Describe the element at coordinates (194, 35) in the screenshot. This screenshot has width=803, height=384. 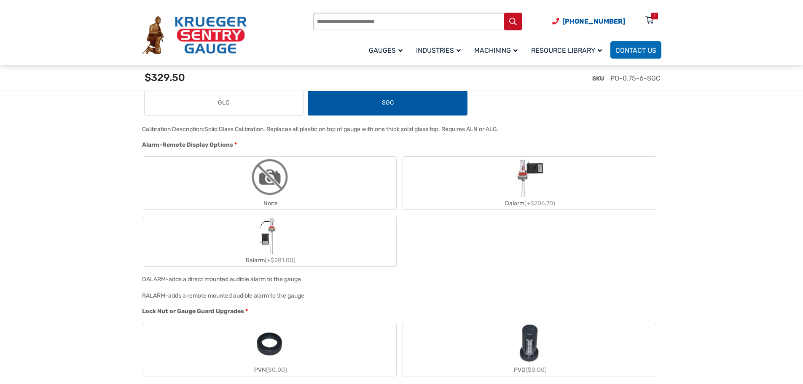
I see `img: Krueger Sentry Gauge` at that location.